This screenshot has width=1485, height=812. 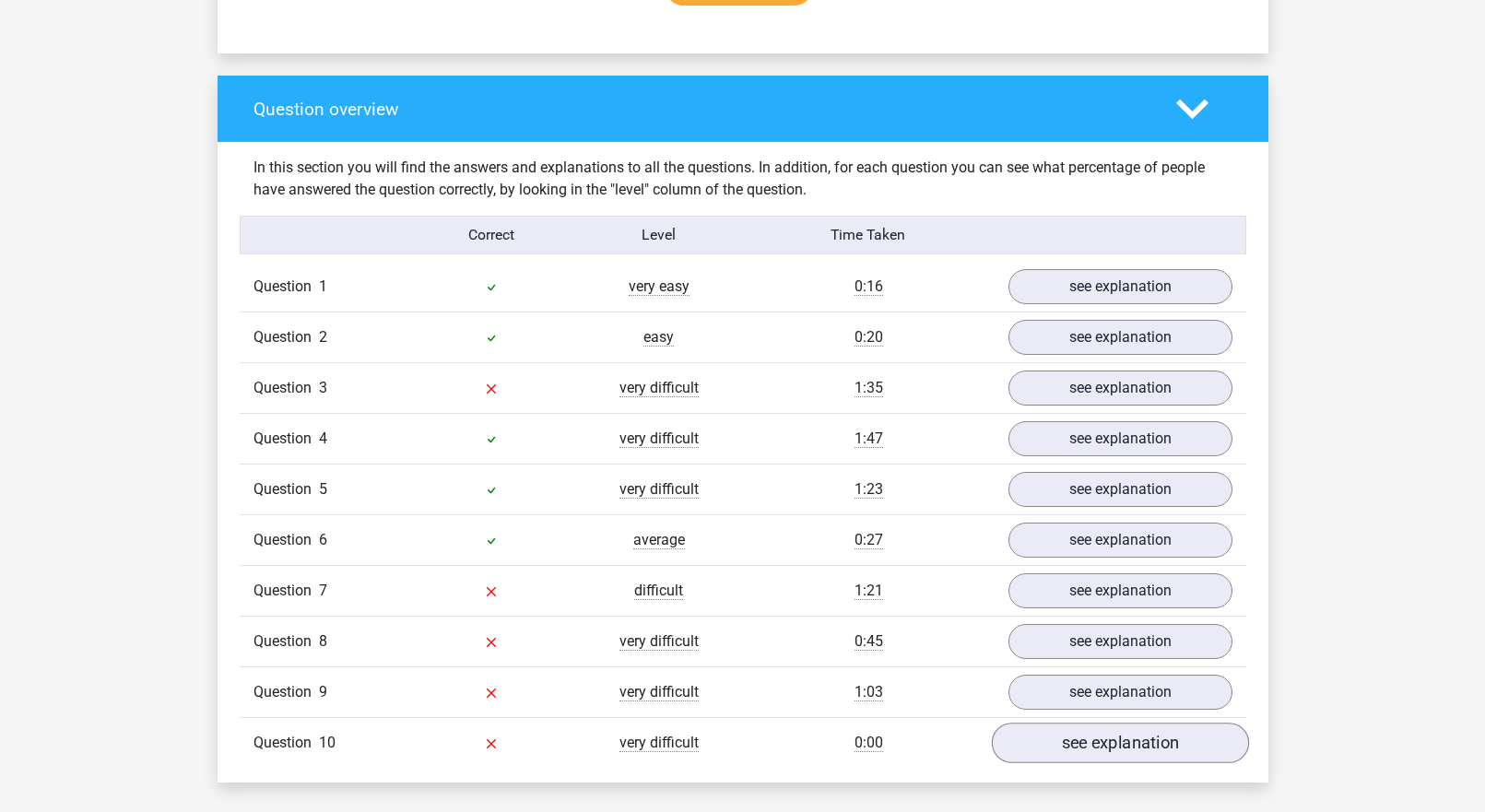 What do you see at coordinates (659, 286) in the screenshot?
I see `span: very easy` at bounding box center [659, 286].